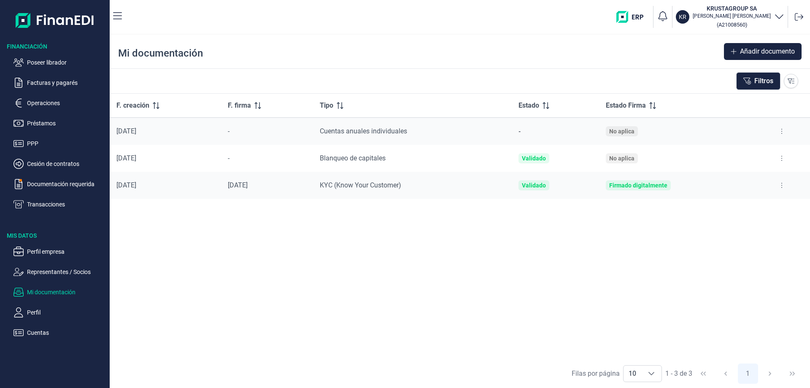  I want to click on img: erp, so click(633, 17).